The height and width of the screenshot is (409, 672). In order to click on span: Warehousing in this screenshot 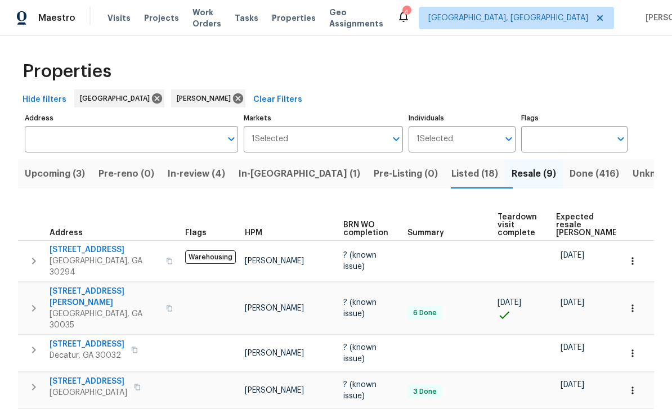, I will do `click(210, 257)`.